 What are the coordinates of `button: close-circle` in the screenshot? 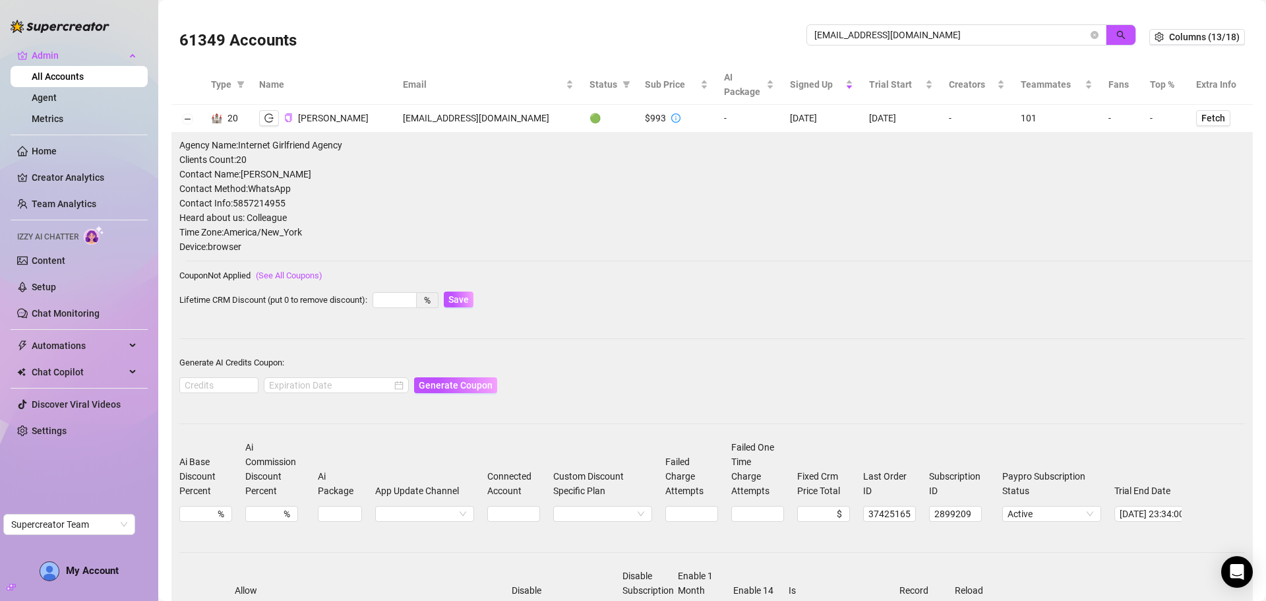 It's located at (1094, 35).